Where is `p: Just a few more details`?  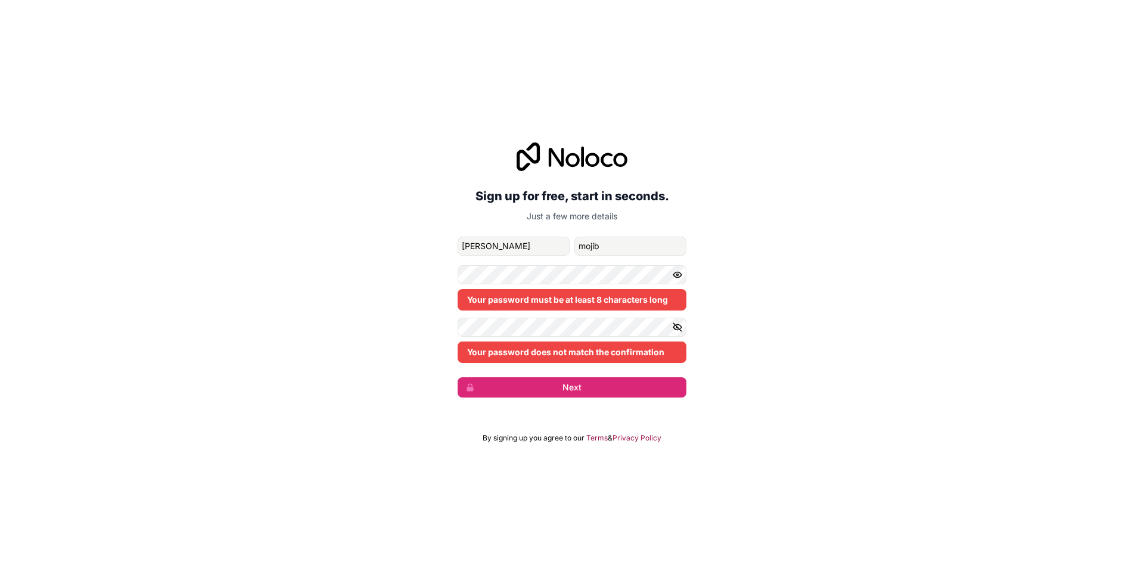
p: Just a few more details is located at coordinates (572, 216).